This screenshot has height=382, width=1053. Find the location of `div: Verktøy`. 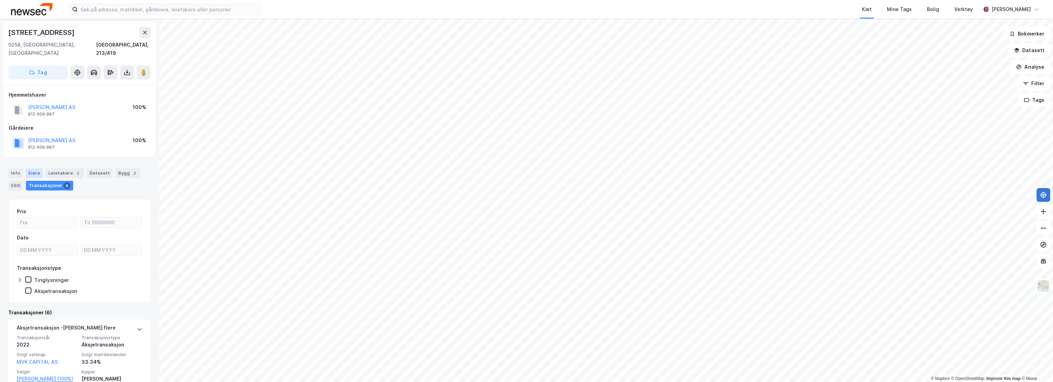

div: Verktøy is located at coordinates (964, 9).